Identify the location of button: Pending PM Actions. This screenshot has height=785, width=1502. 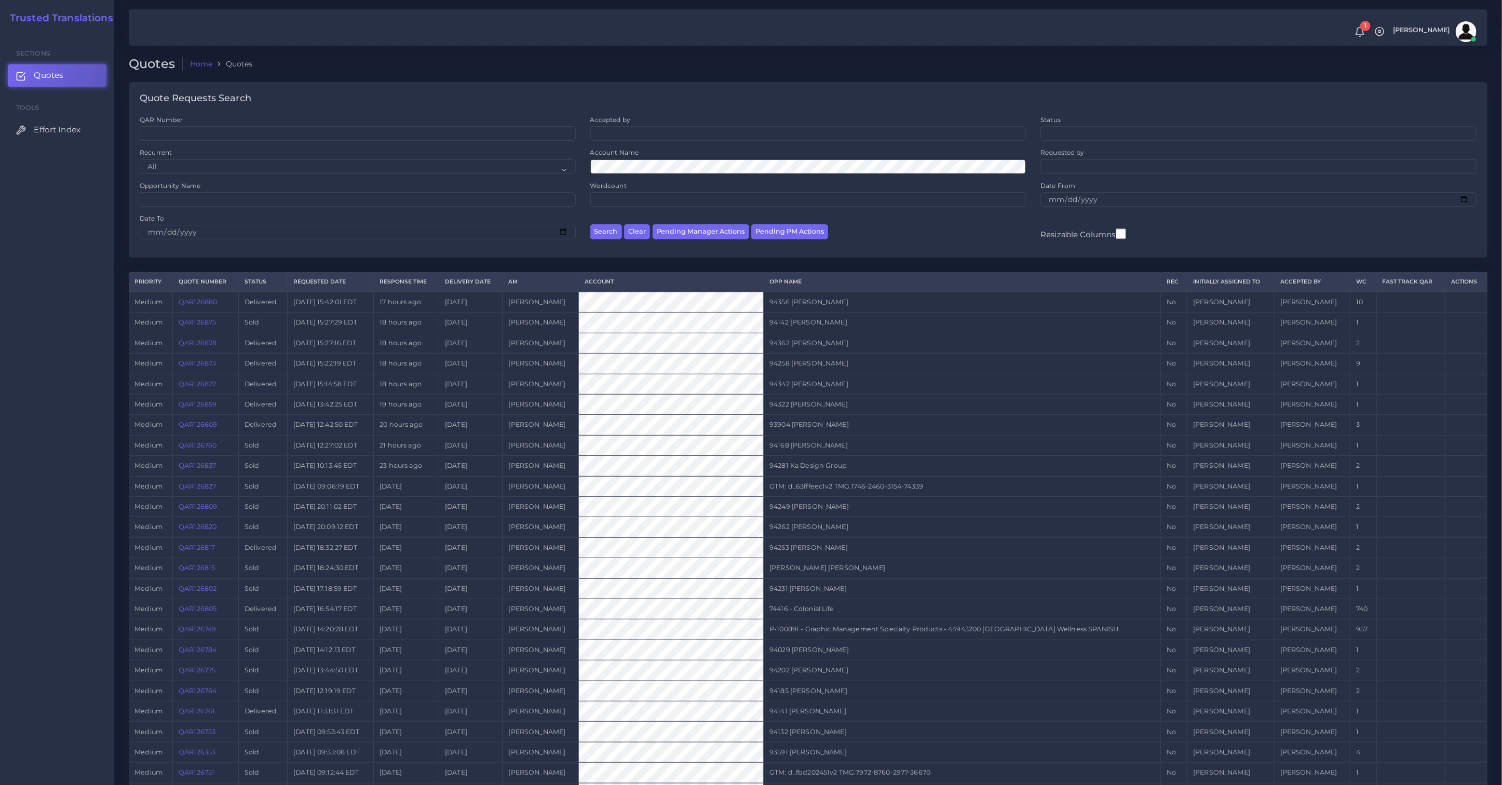
(789, 232).